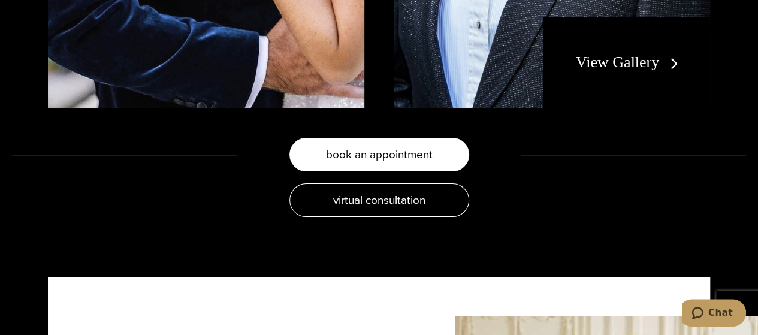  What do you see at coordinates (379, 154) in the screenshot?
I see `span: book an appointment` at bounding box center [379, 154].